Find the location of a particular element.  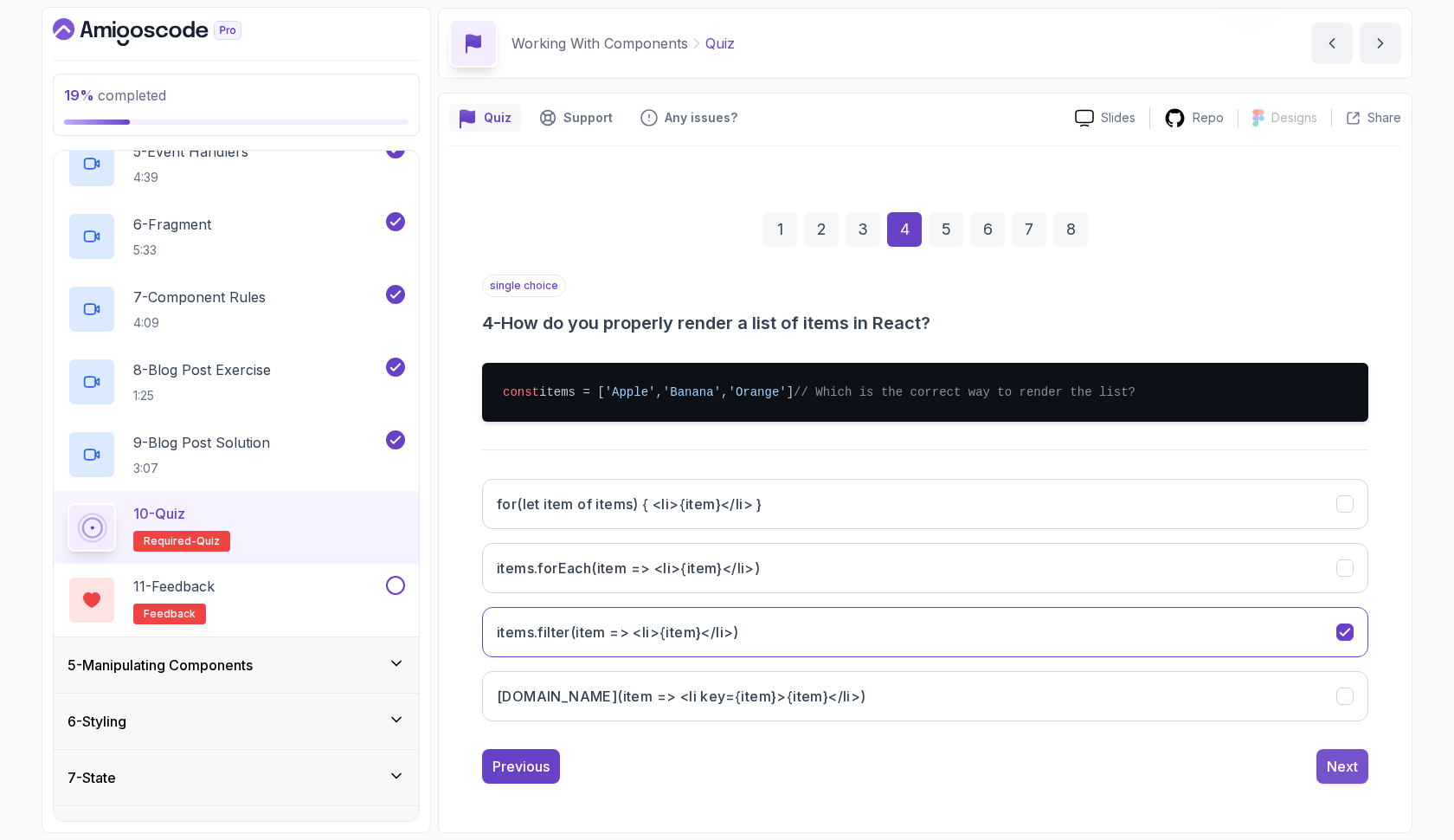

p: 5:33 is located at coordinates (172, 251).